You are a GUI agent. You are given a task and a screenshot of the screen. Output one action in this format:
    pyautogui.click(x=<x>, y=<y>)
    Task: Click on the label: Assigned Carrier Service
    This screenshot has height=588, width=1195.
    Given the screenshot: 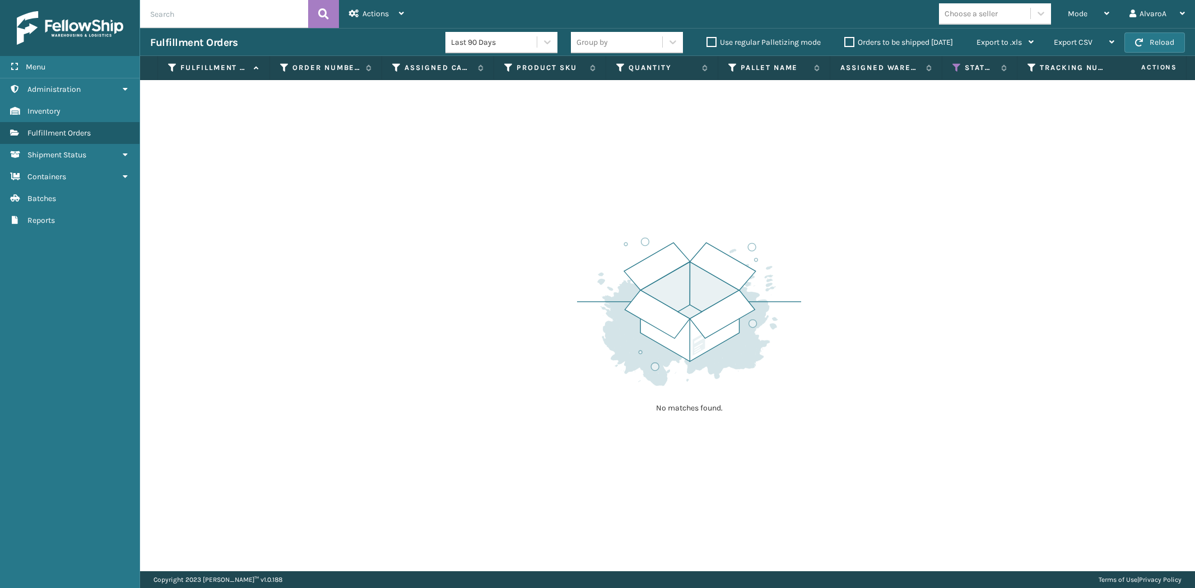 What is the action you would take?
    pyautogui.click(x=438, y=68)
    